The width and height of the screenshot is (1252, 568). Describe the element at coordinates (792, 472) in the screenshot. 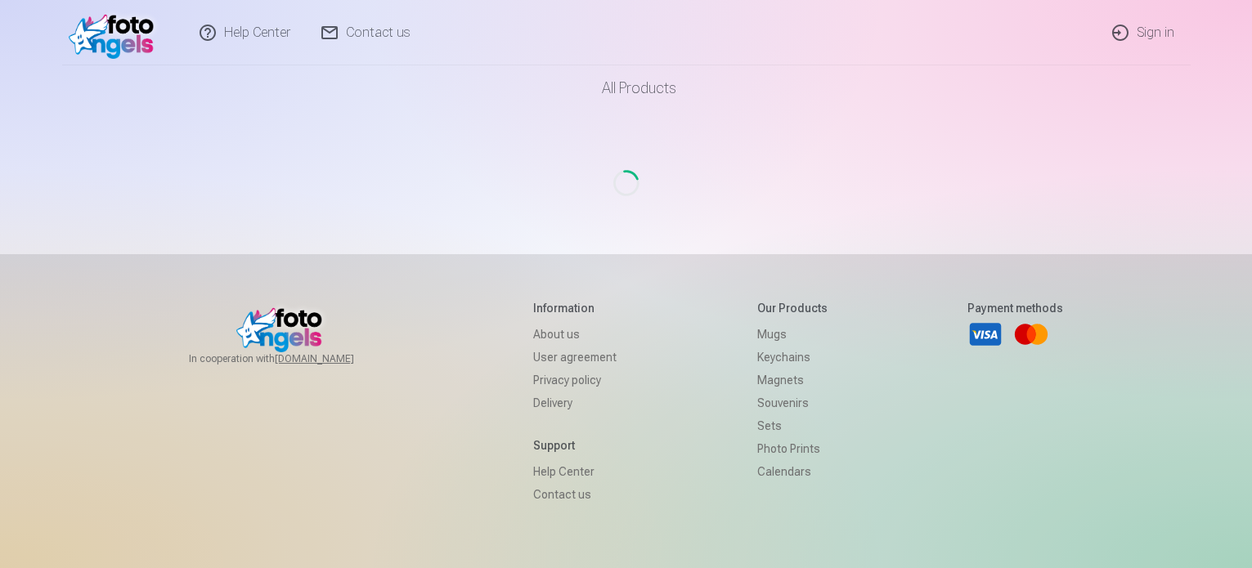

I see `a: Calendars` at that location.